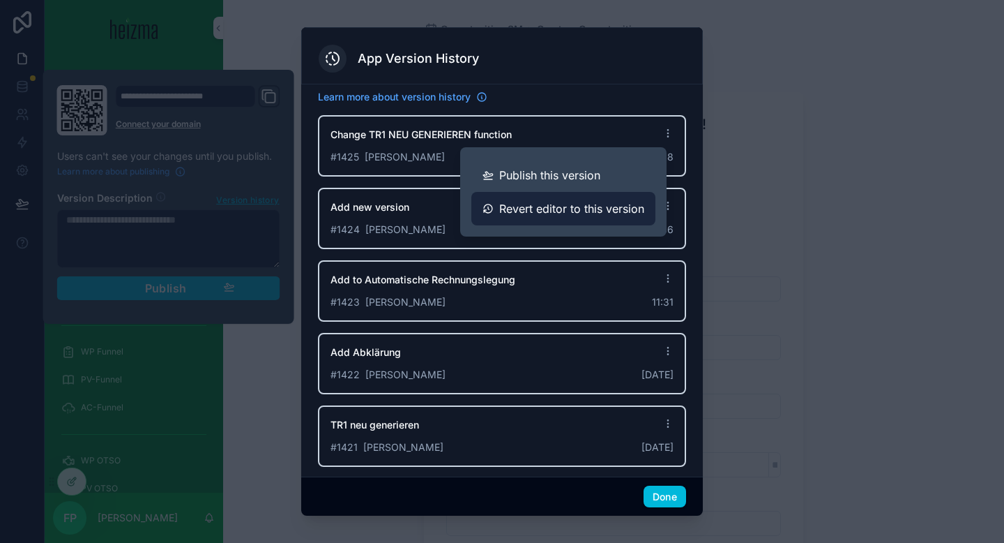 The width and height of the screenshot is (1004, 543). I want to click on span: Add new version, so click(370, 207).